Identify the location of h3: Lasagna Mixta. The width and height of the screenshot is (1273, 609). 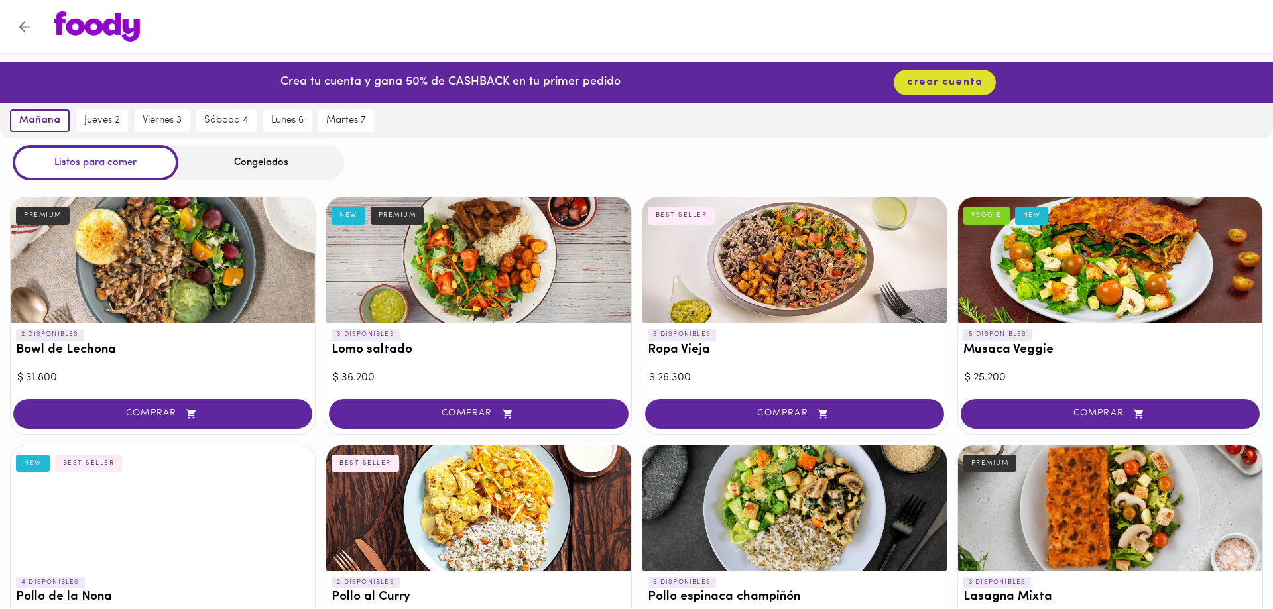
(1110, 597).